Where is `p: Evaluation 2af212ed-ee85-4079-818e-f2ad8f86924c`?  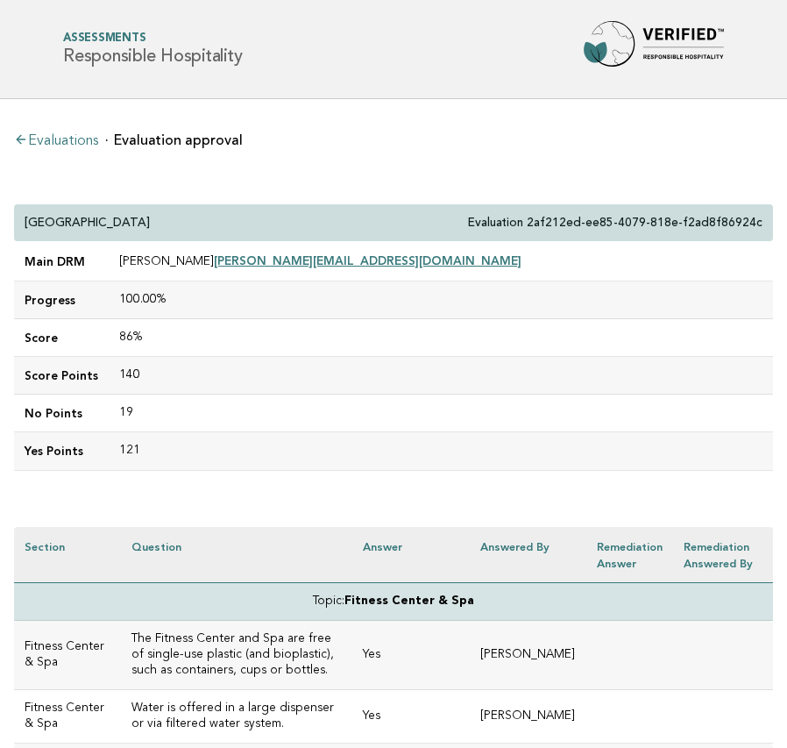
p: Evaluation 2af212ed-ee85-4079-818e-f2ad8f86924c is located at coordinates (615, 223).